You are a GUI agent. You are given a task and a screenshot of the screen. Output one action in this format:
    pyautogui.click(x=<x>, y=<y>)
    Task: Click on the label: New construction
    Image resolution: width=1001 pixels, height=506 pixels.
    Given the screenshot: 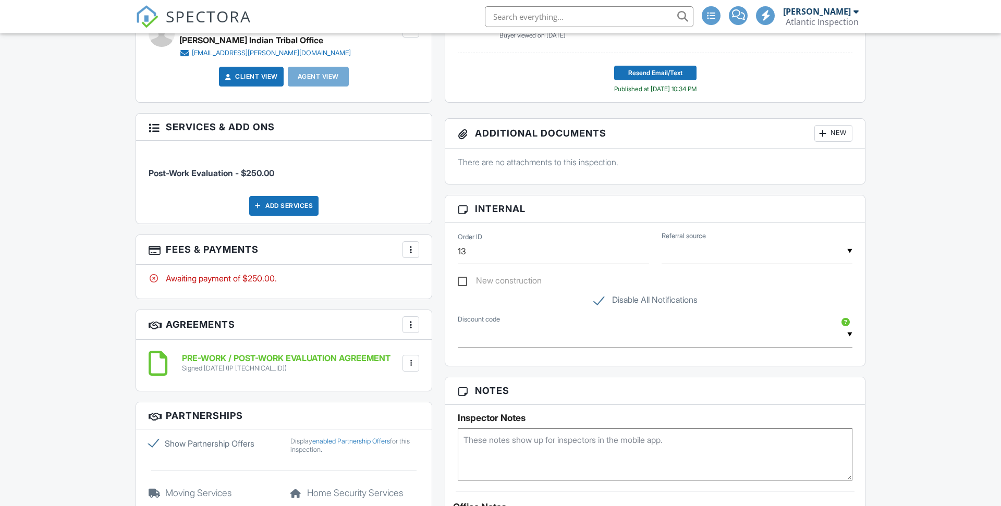 What is the action you would take?
    pyautogui.click(x=499, y=282)
    